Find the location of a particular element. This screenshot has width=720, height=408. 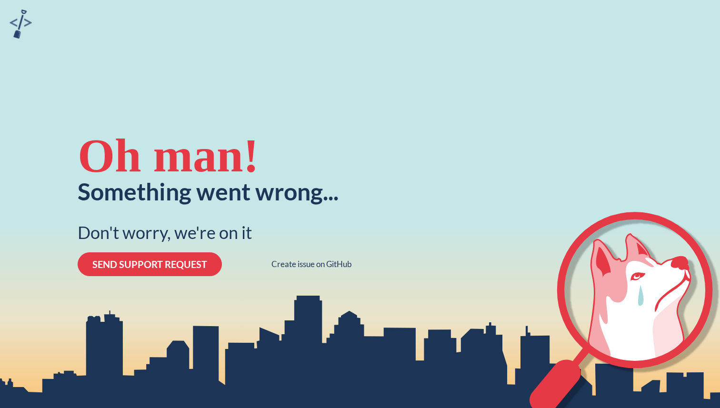

a: Create issue on GitHub is located at coordinates (311, 264).